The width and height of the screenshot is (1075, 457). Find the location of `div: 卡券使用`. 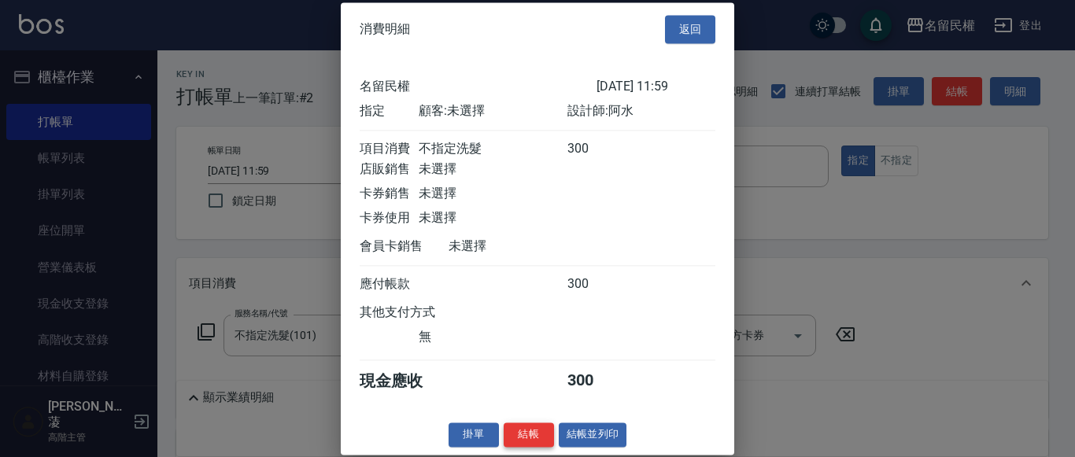

div: 卡券使用 is located at coordinates (389, 218).